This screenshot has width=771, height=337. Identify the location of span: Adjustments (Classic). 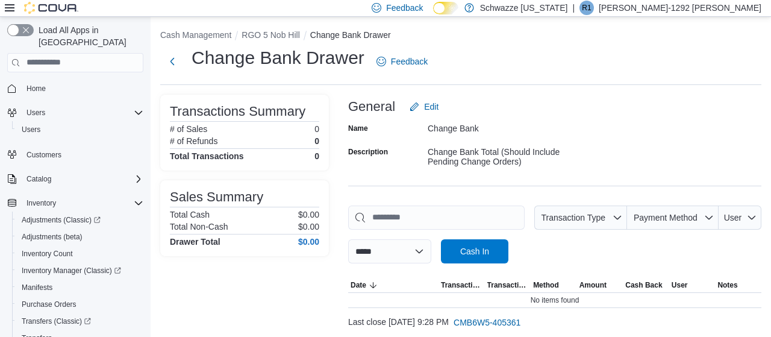
(61, 220).